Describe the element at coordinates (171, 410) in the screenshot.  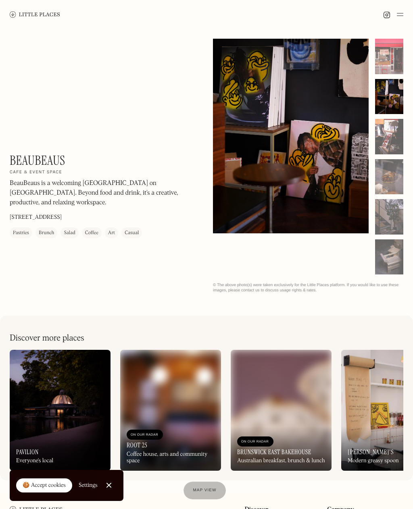
I see `a: On Our RadarRoot 25Coffee house, arts and community space` at that location.